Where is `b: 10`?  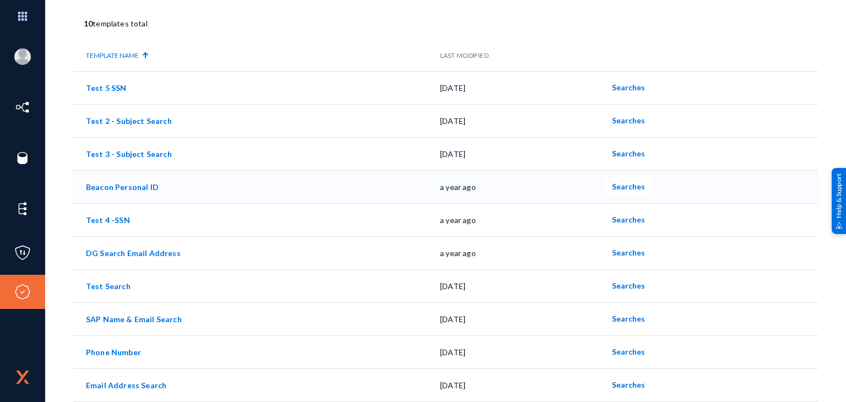 b: 10 is located at coordinates (88, 23).